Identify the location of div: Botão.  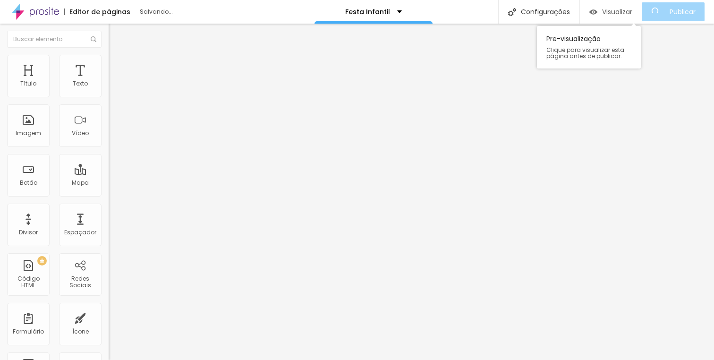
(28, 183).